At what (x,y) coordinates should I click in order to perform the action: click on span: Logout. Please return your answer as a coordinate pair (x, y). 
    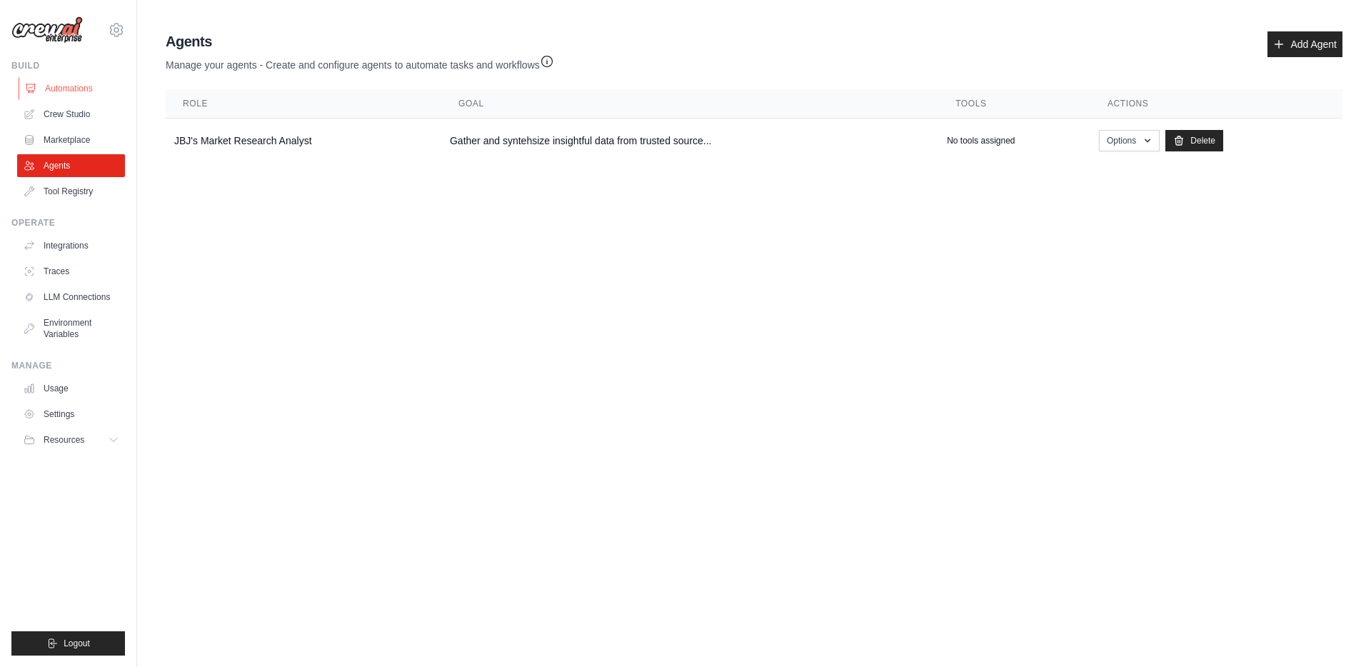
    Looking at the image, I should click on (76, 643).